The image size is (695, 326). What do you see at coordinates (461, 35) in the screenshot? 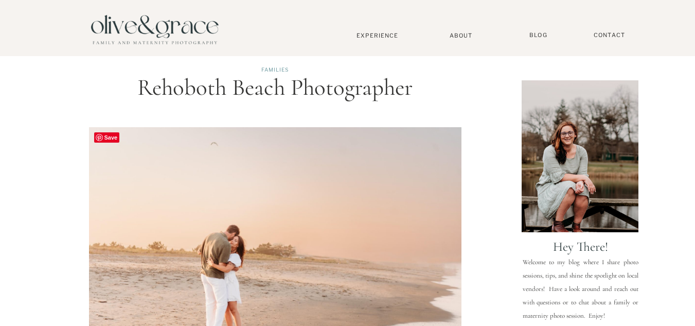
I see `nav: About` at bounding box center [461, 35].